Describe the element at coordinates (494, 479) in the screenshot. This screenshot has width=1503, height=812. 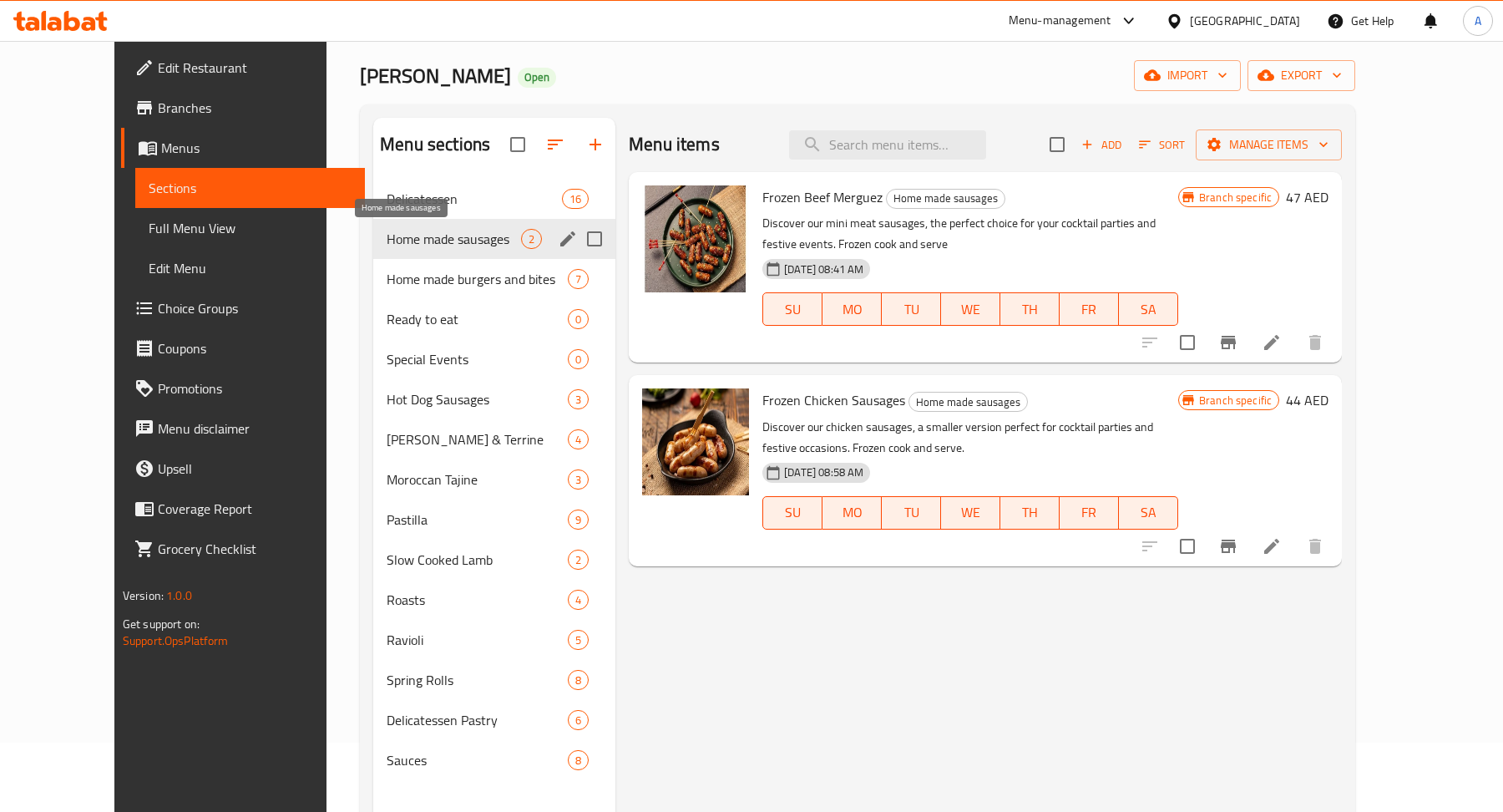
I see `nav: Menu sections` at that location.